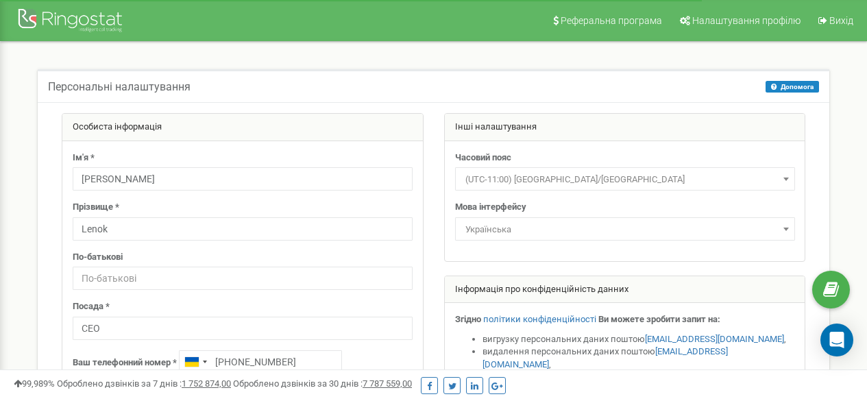 This screenshot has height=401, width=867. Describe the element at coordinates (144, 383) in the screenshot. I see `span: Оброблено дзвінків за 7 днів :` at that location.